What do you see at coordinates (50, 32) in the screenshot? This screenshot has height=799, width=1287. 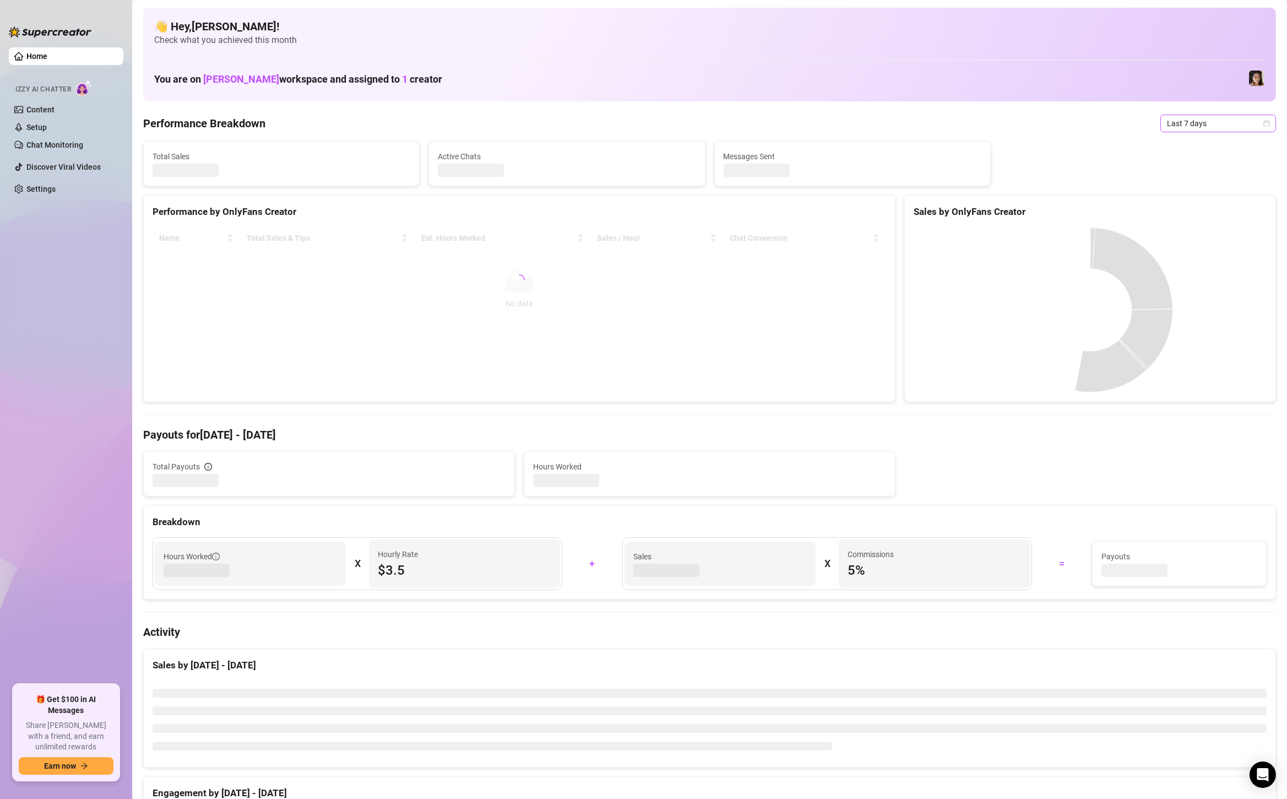 I see `img: logo-BBDzfeDw.svg` at bounding box center [50, 32].